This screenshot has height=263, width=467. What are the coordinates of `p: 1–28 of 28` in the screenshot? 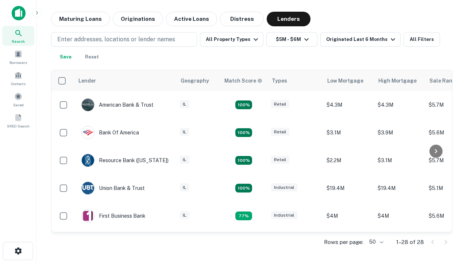 It's located at (410, 242).